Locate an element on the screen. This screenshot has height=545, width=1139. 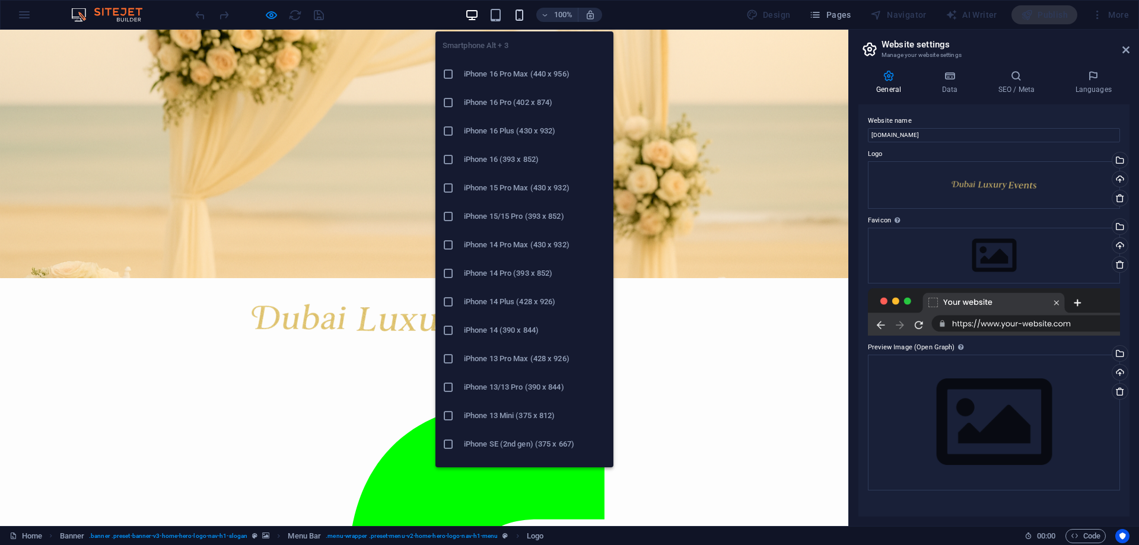
h2: Website settings is located at coordinates (1006, 44).